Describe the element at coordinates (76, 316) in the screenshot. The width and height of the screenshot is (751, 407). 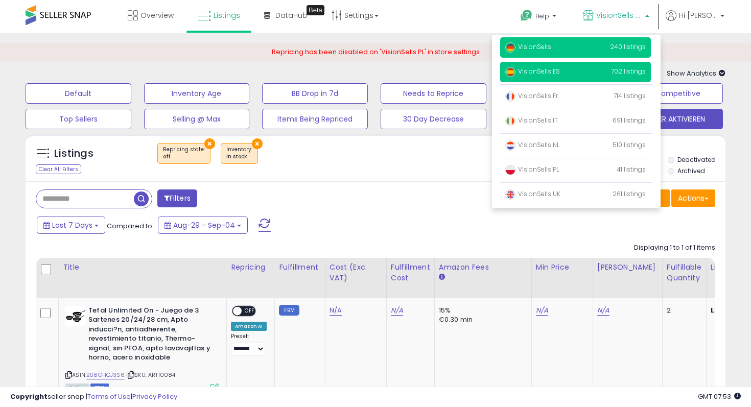
I see `img: 31ghXFyk6VL._SL40_.jpg` at that location.